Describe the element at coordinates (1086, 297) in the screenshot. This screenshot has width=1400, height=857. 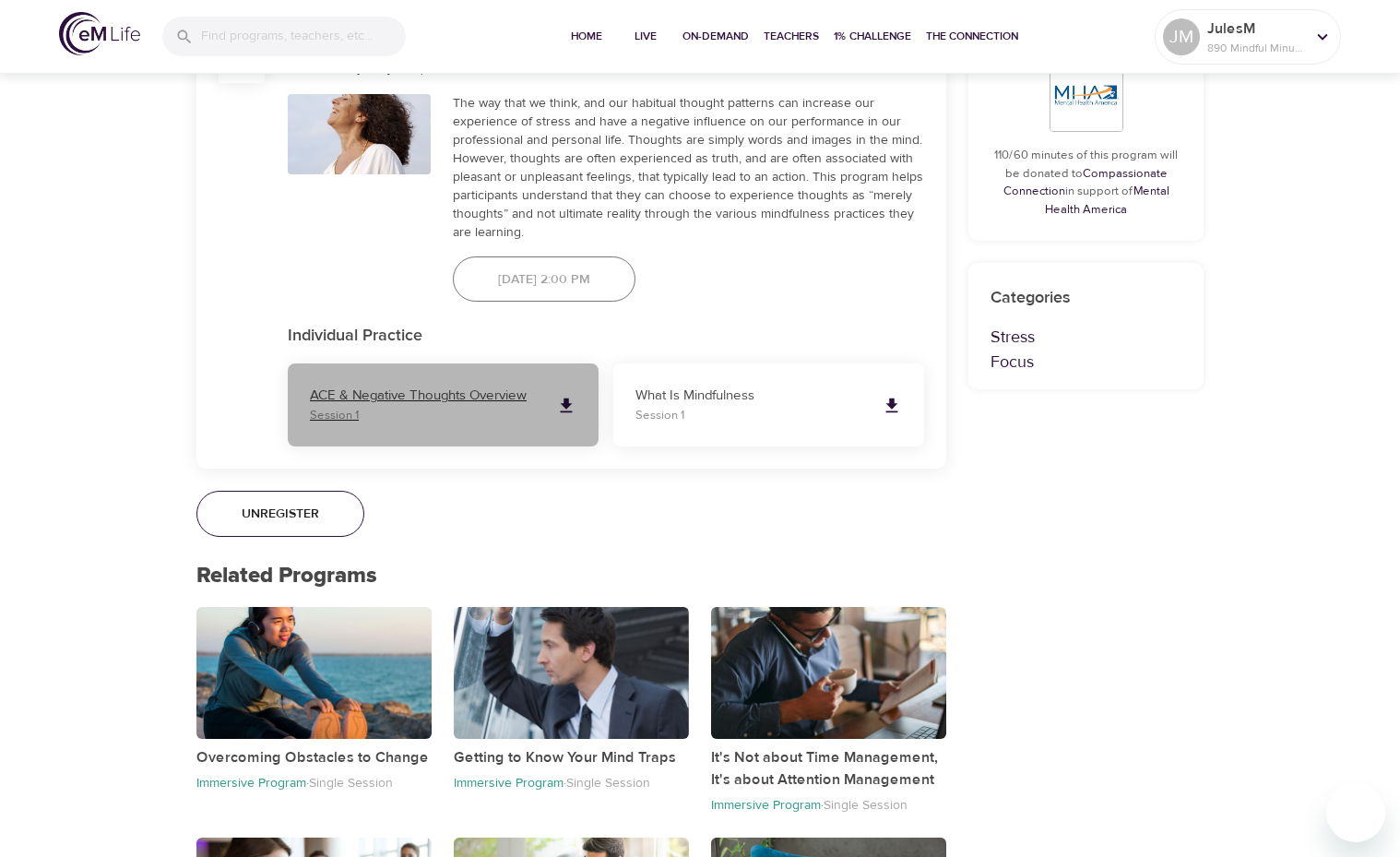
I see `p: Categories` at that location.